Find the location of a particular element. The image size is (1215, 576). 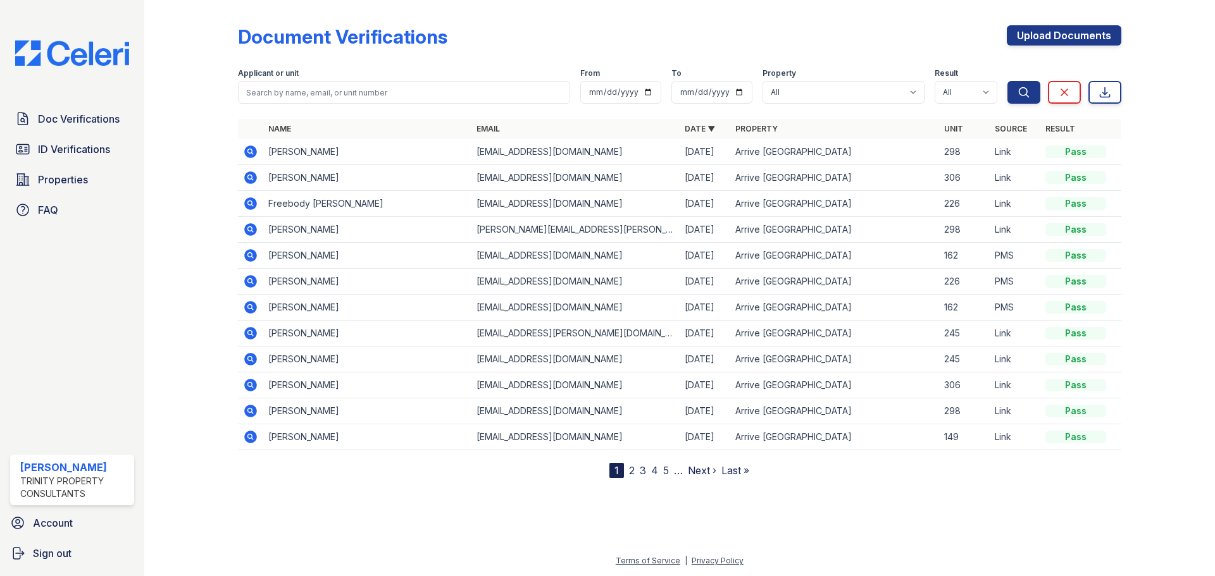

span: Sign out is located at coordinates (52, 554).